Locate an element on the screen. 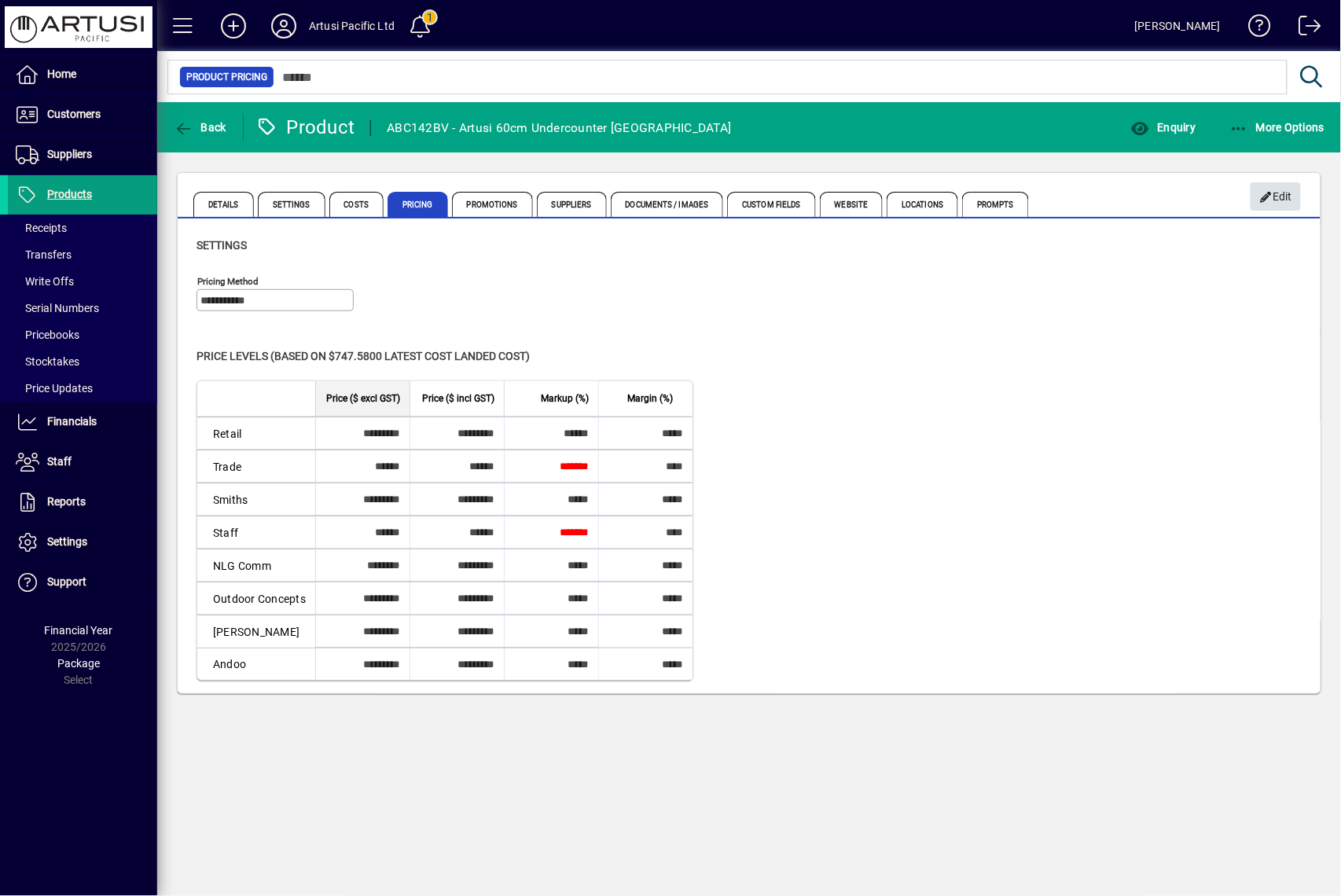  button: More Options is located at coordinates (1277, 128).